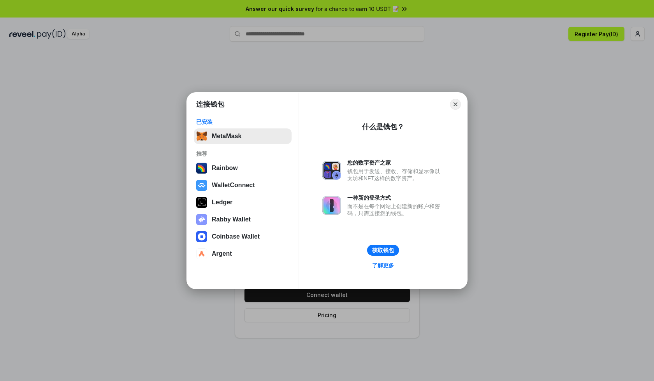 The width and height of the screenshot is (654, 381). Describe the element at coordinates (222, 254) in the screenshot. I see `div: Argent` at that location.